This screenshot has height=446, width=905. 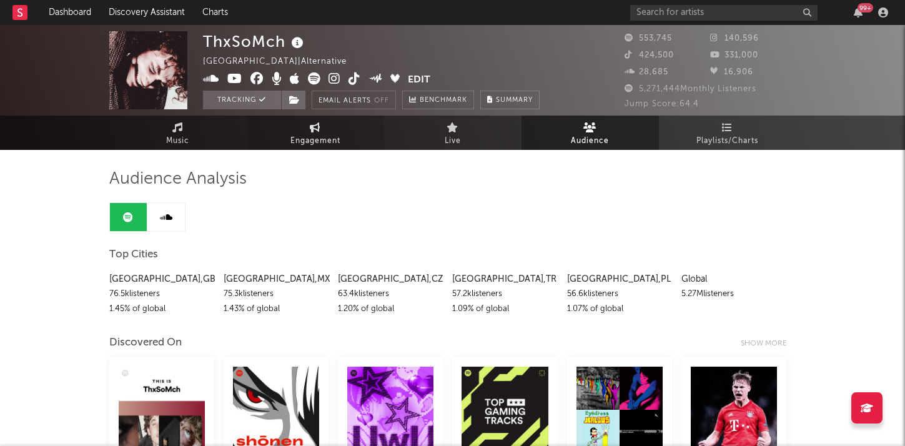 I want to click on button: Tracking, so click(x=242, y=100).